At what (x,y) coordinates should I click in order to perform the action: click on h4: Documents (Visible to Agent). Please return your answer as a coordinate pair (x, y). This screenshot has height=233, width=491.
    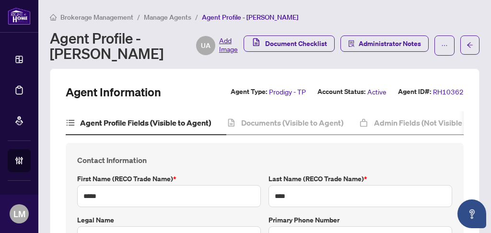
    Looking at the image, I should click on (292, 123).